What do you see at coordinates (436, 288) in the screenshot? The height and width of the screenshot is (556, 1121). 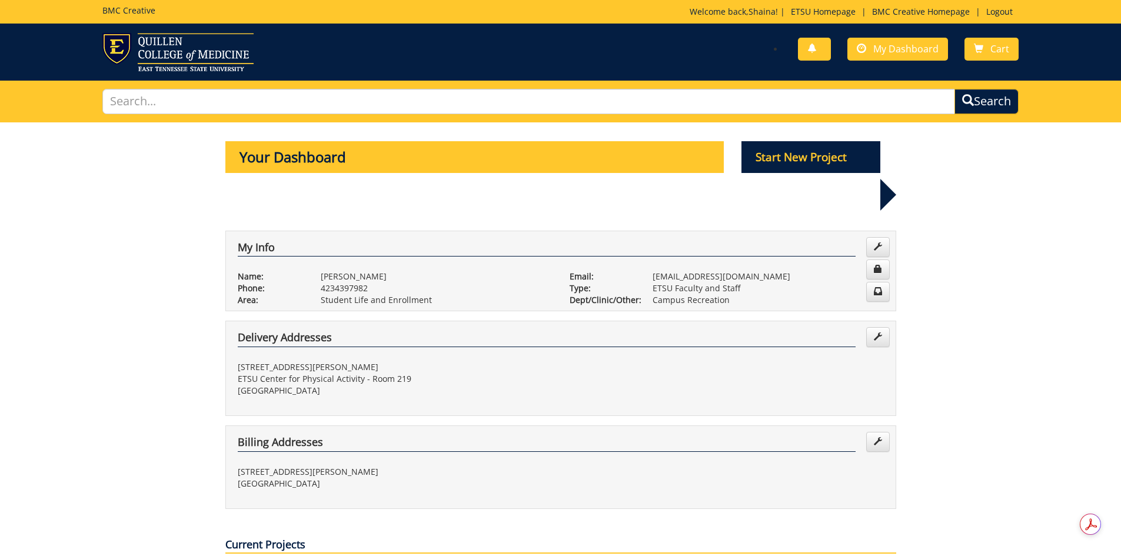 I see `p: 4234397982` at bounding box center [436, 288].